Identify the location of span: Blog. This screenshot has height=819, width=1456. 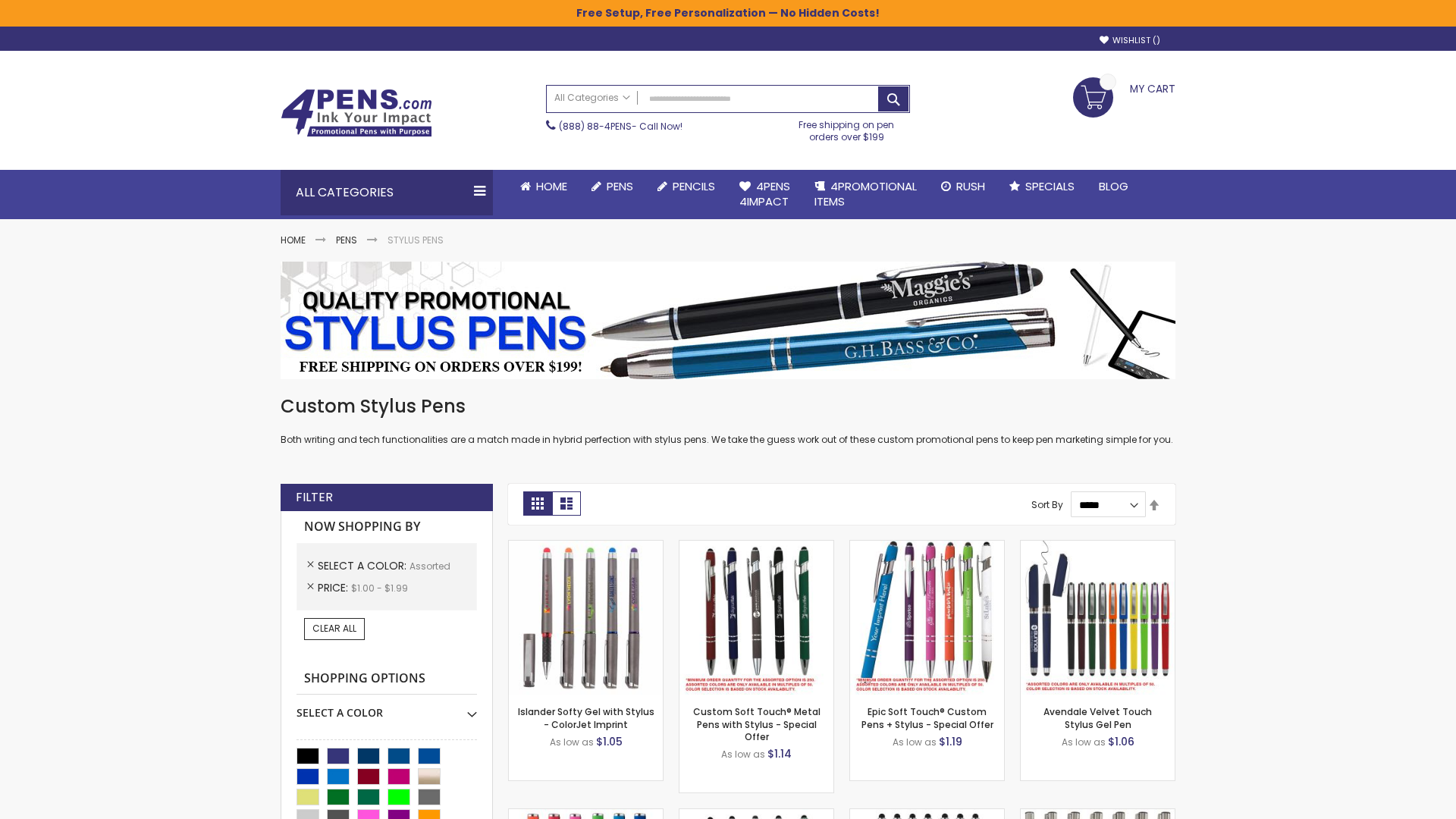
(1113, 186).